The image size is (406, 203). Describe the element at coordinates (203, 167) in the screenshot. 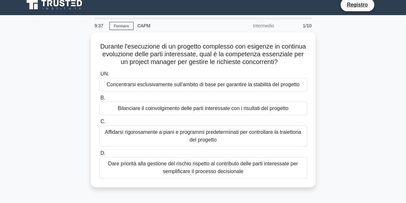

I see `font: Dare priorità alla gestione del rischio rispetto al contributo delle parti interessate per sempli...` at that location.